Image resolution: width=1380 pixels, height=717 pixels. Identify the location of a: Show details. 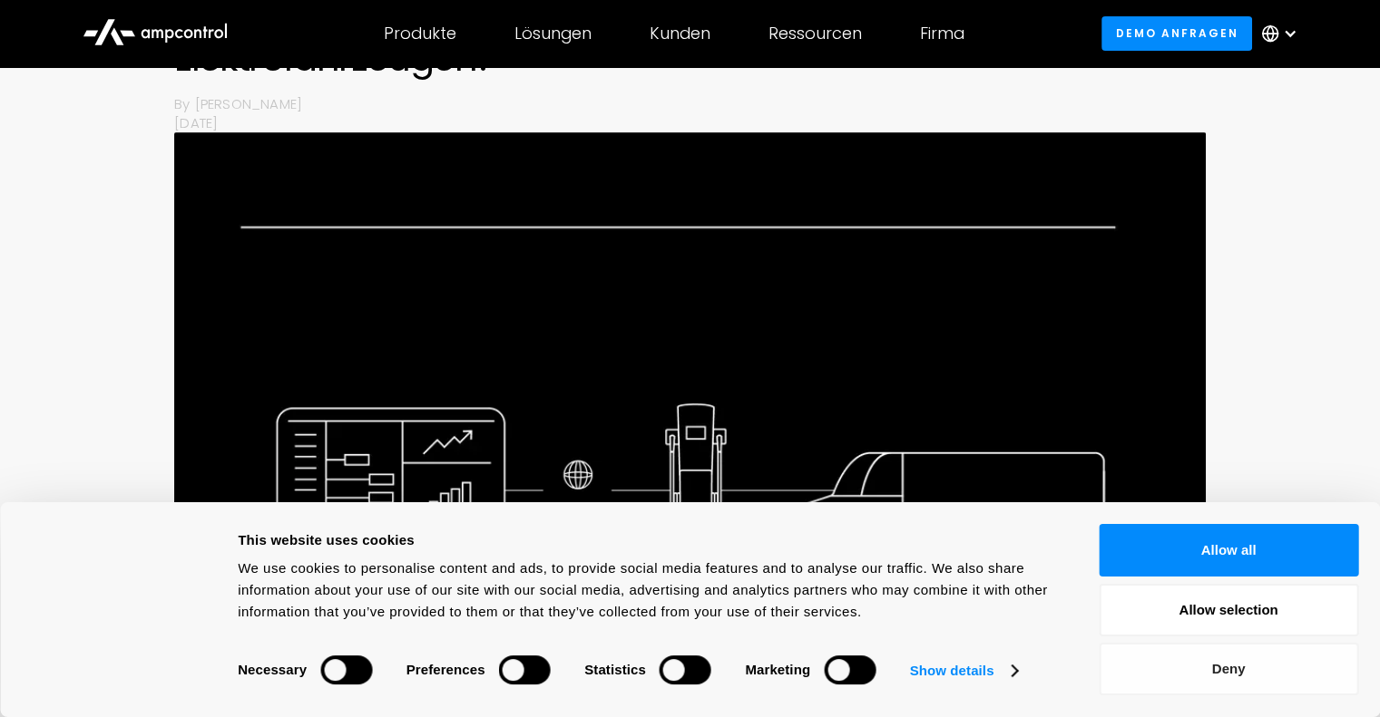
(963, 671).